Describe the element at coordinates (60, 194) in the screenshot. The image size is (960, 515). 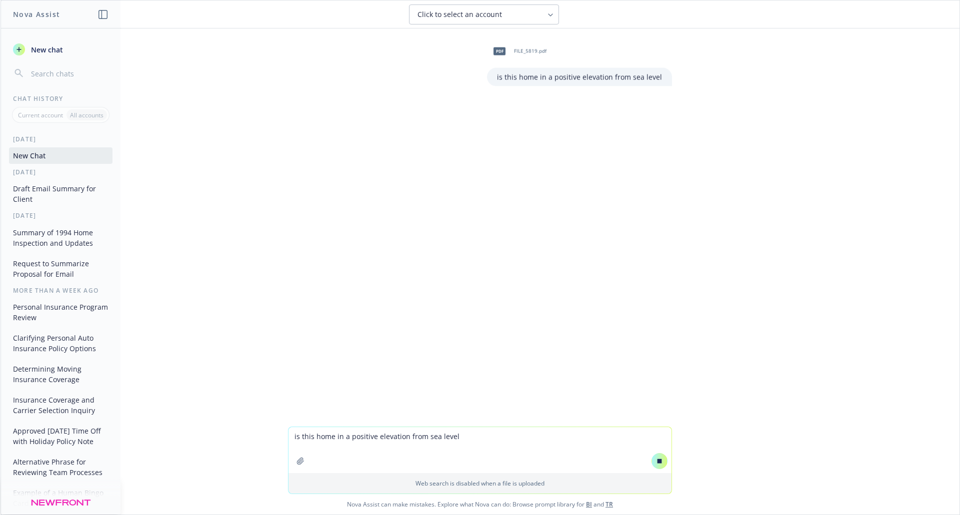
I see `button: Draft Email Summary for Client` at that location.